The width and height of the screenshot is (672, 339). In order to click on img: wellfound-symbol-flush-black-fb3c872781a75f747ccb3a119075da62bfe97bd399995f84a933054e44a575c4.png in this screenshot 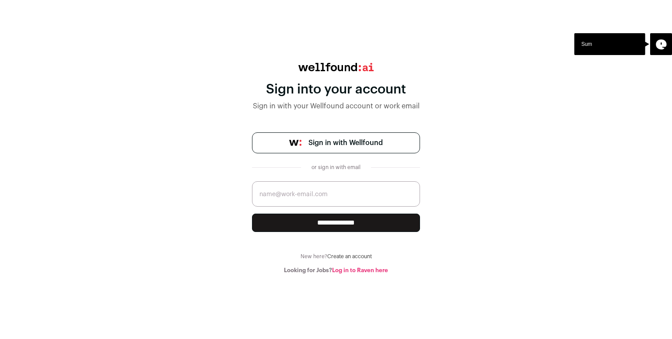, I will do `click(295, 143)`.